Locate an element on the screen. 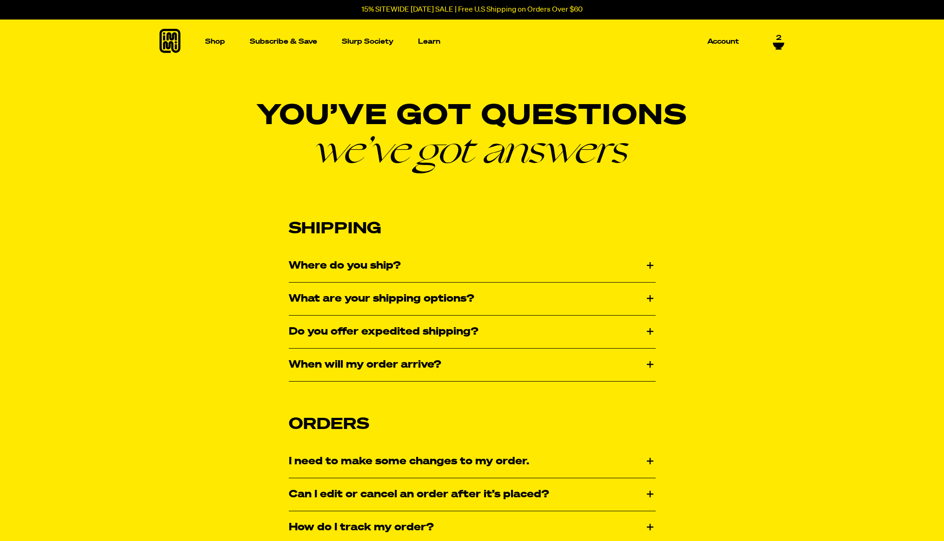 Image resolution: width=944 pixels, height=541 pixels. a: Subscribe & Save is located at coordinates (283, 41).